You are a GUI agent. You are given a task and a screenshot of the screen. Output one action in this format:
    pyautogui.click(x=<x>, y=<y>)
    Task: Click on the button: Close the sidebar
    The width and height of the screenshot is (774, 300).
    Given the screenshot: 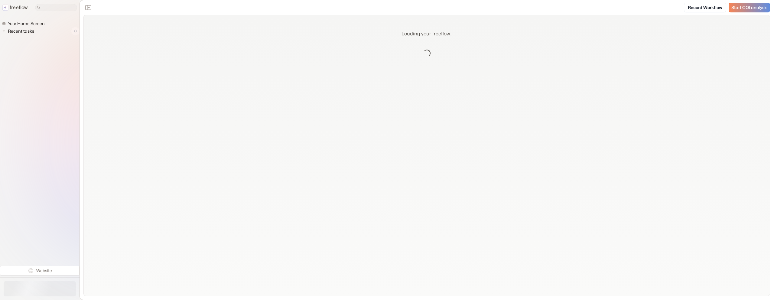 What is the action you would take?
    pyautogui.click(x=88, y=8)
    